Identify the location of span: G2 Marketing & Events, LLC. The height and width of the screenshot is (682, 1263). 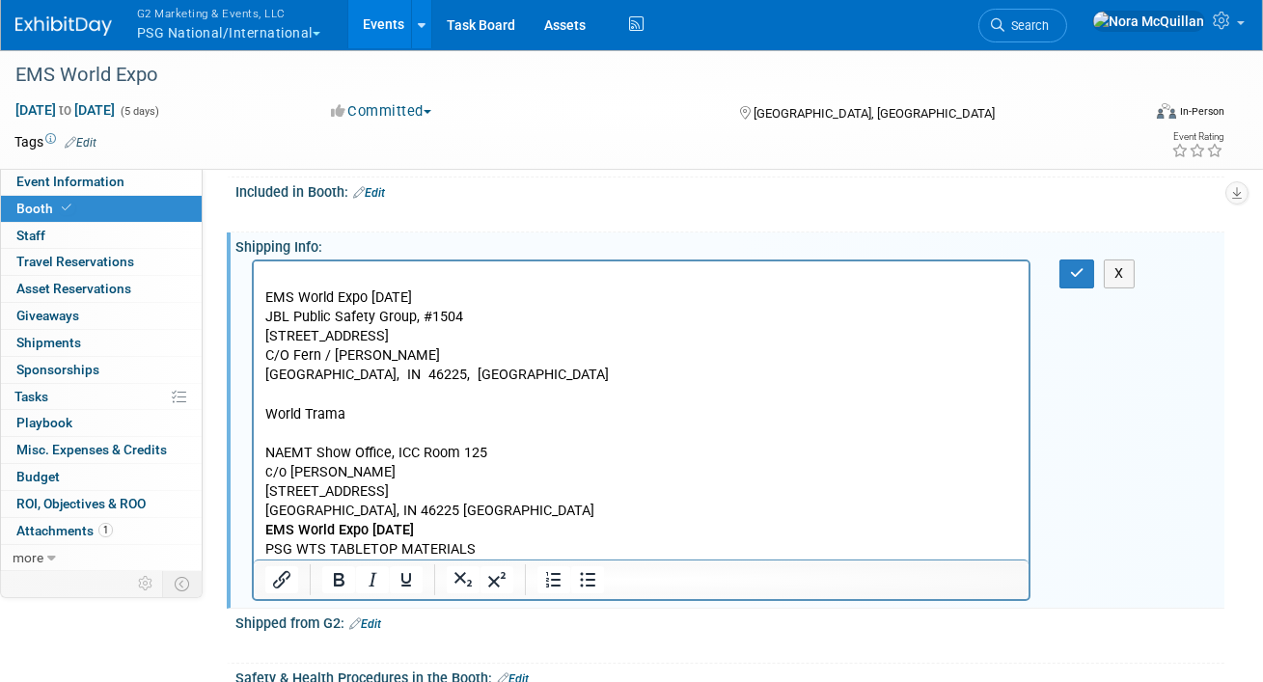
(229, 13).